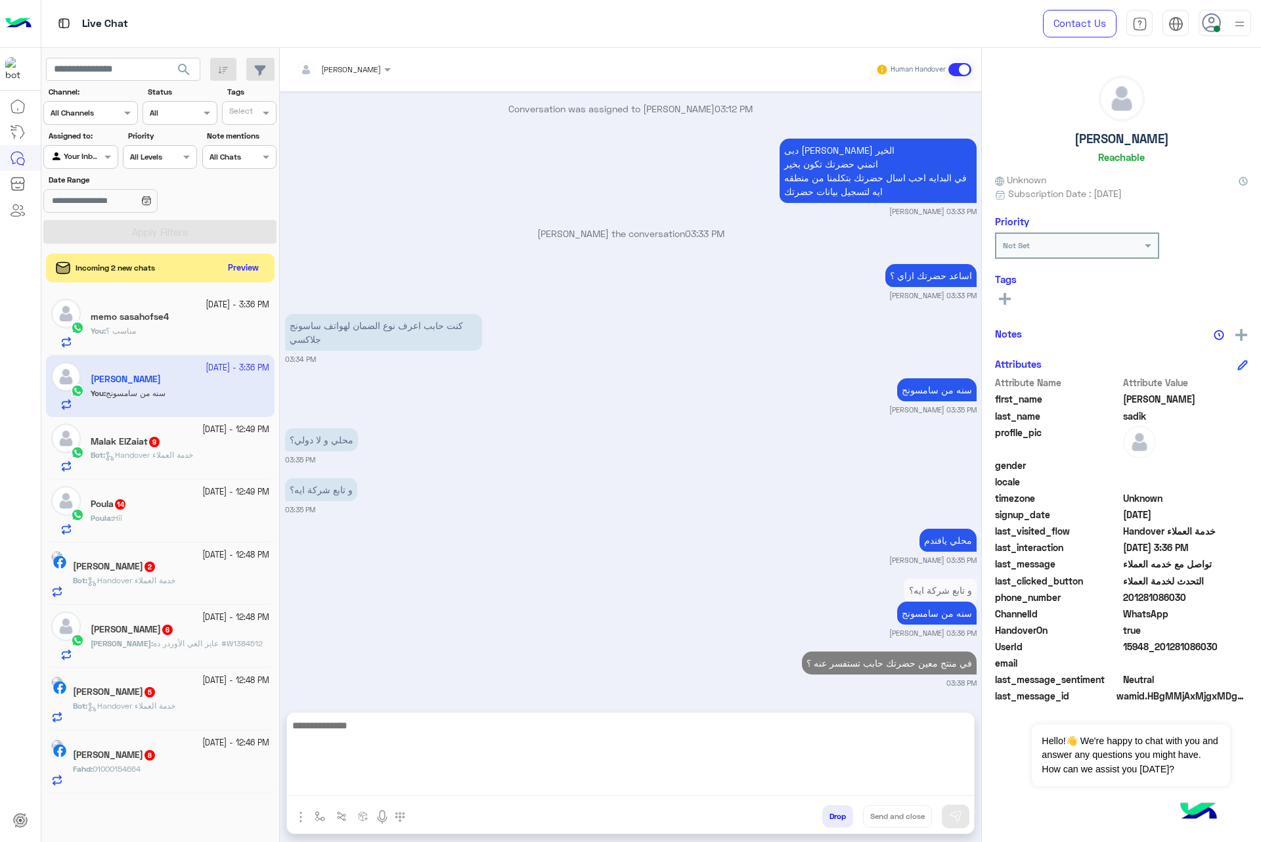 The image size is (1261, 842). What do you see at coordinates (300, 359) in the screenshot?
I see `small: 03:34 PM` at bounding box center [300, 359].